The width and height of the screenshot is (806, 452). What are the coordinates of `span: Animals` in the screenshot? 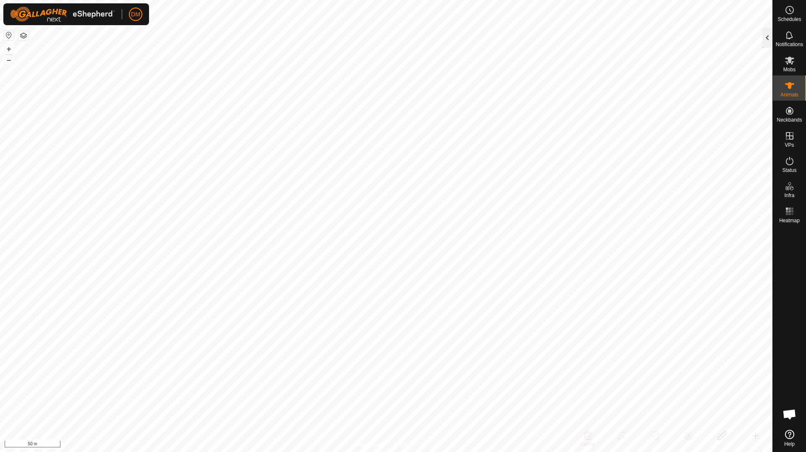 It's located at (789, 95).